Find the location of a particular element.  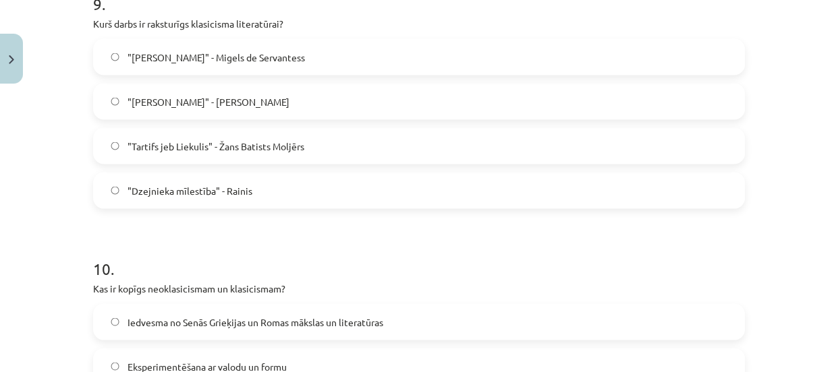

span: Iedvesma no Senās Grieķijas un Romas mākslas un literatūras is located at coordinates (255, 322).